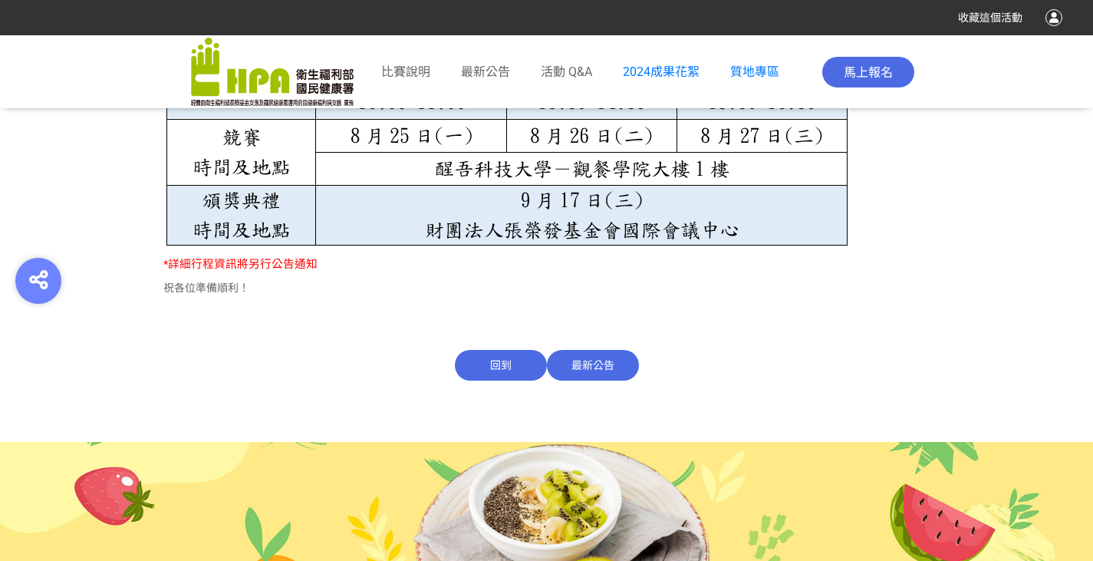  What do you see at coordinates (869, 72) in the screenshot?
I see `button: 馬上報名` at bounding box center [869, 72].